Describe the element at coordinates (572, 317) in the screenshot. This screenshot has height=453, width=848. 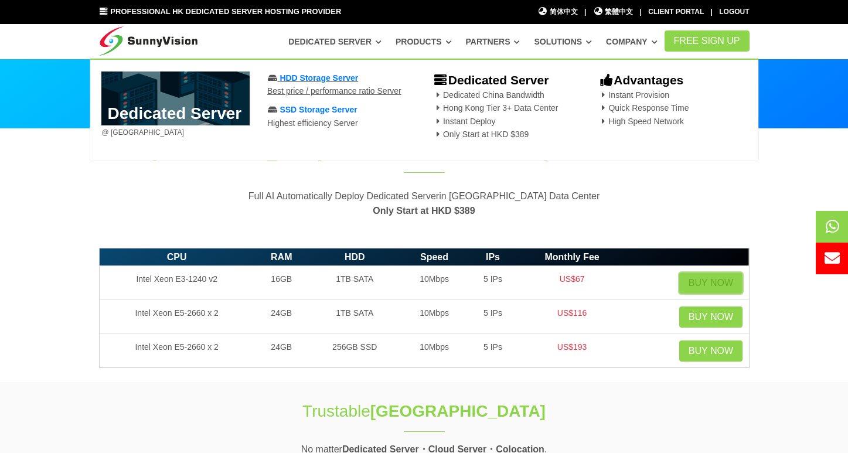
I see `td: US$116` at that location.